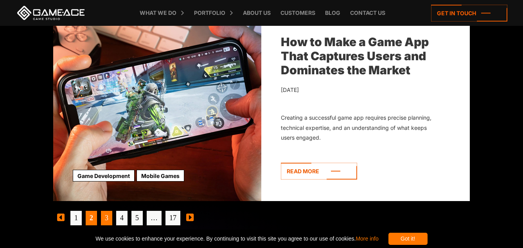 The width and height of the screenshot is (523, 248). What do you see at coordinates (355, 56) in the screenshot?
I see `a: How to Make a Game App That Captures Users and Dominates the Market` at bounding box center [355, 56].